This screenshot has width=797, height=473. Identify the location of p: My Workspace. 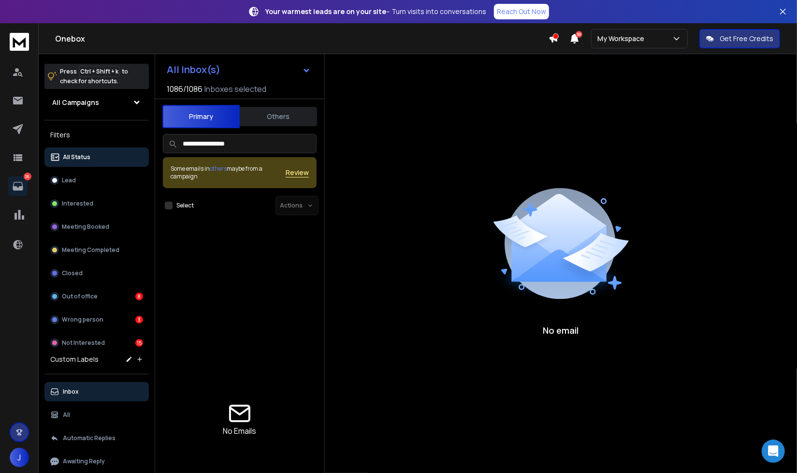
(623, 39).